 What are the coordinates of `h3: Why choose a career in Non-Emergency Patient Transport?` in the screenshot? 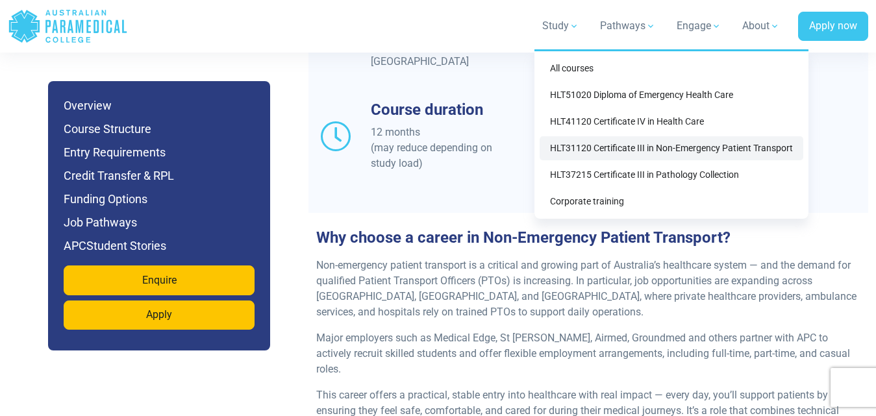 It's located at (589, 238).